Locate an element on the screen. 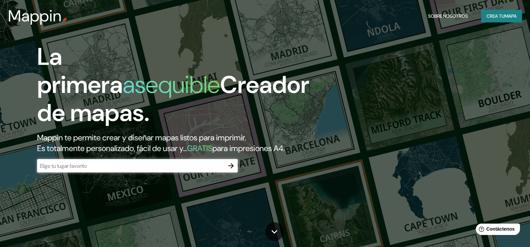 The height and width of the screenshot is (247, 530). font: asequible is located at coordinates (171, 85).